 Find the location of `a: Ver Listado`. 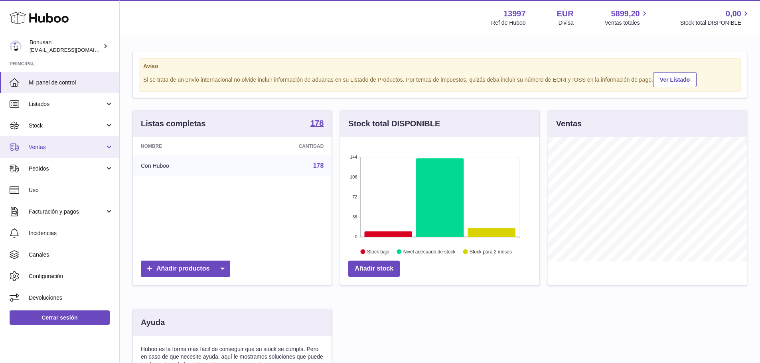

a: Ver Listado is located at coordinates (675, 80).